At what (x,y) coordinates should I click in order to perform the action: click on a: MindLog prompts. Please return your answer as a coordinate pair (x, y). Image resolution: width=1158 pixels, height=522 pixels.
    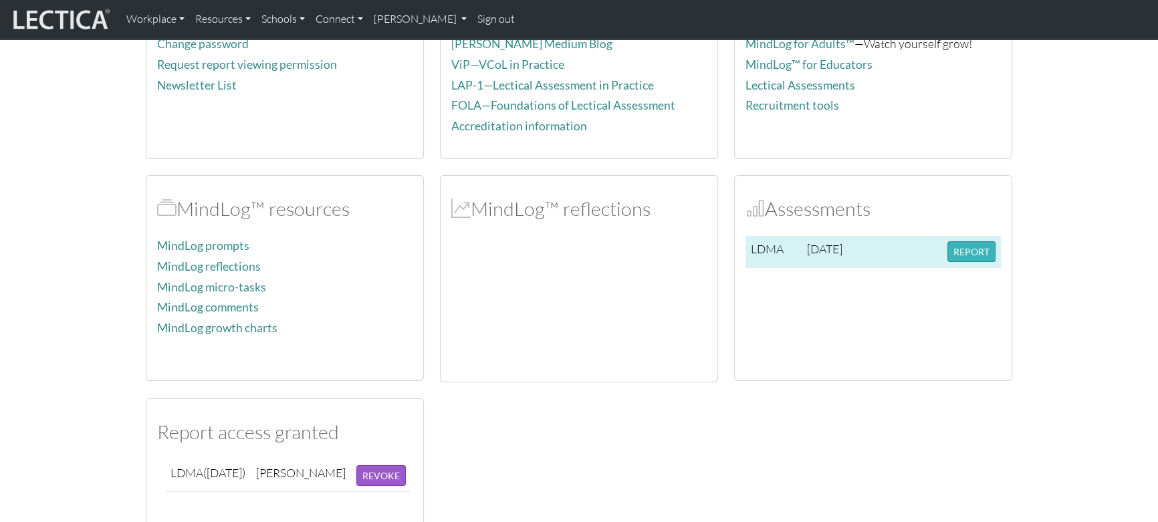
    Looking at the image, I should click on (203, 245).